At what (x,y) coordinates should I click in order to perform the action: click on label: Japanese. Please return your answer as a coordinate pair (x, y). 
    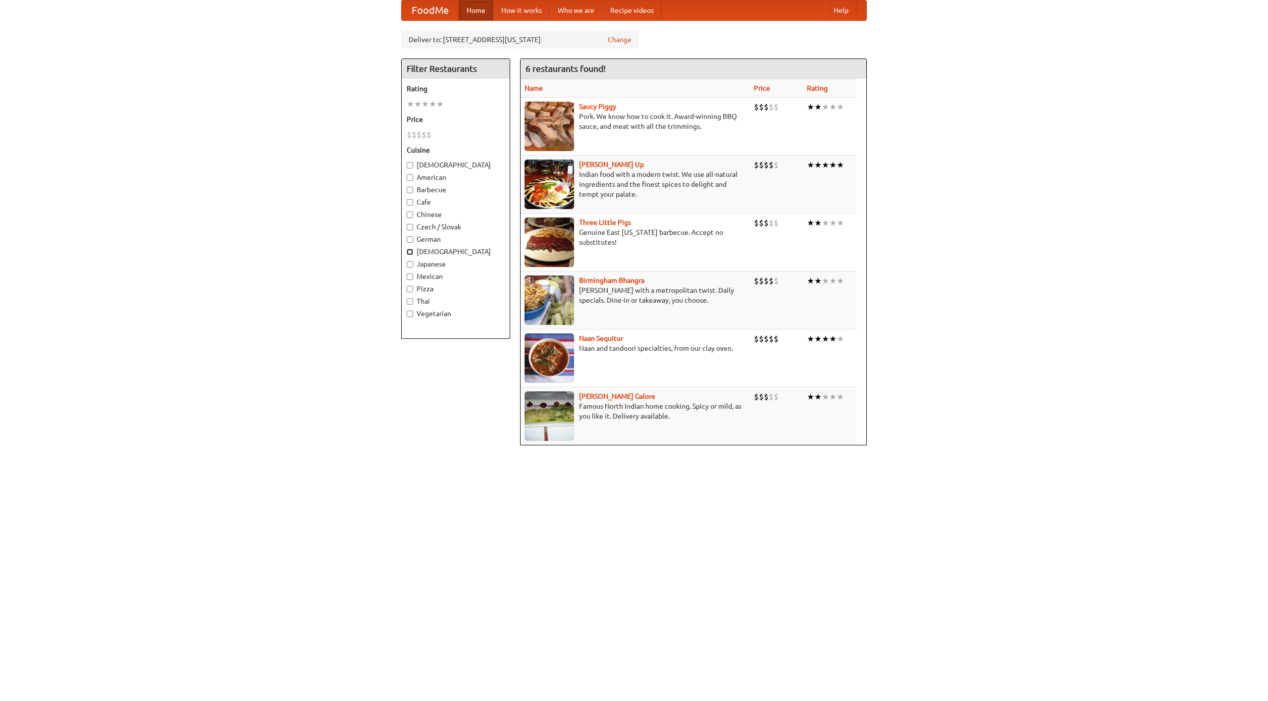
    Looking at the image, I should click on (456, 264).